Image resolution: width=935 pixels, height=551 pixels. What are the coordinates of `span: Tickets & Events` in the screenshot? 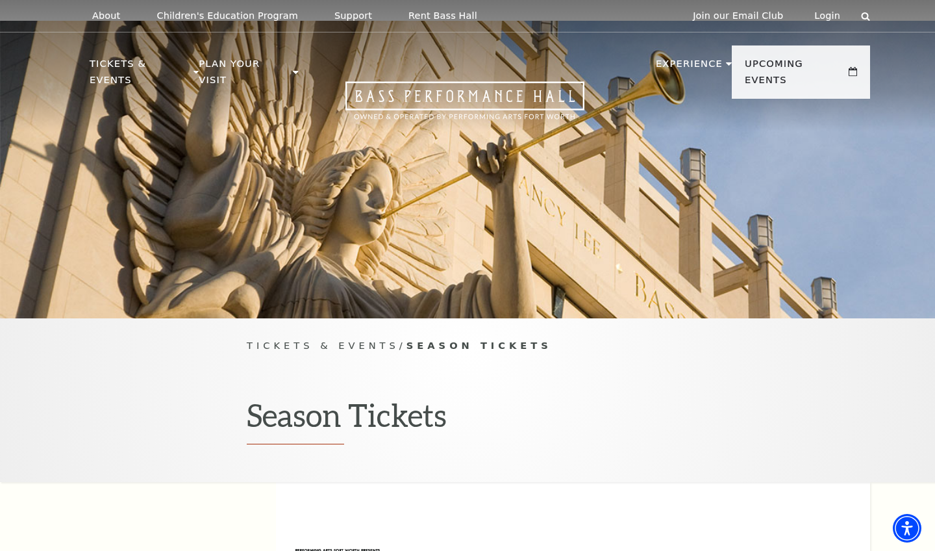 It's located at (323, 345).